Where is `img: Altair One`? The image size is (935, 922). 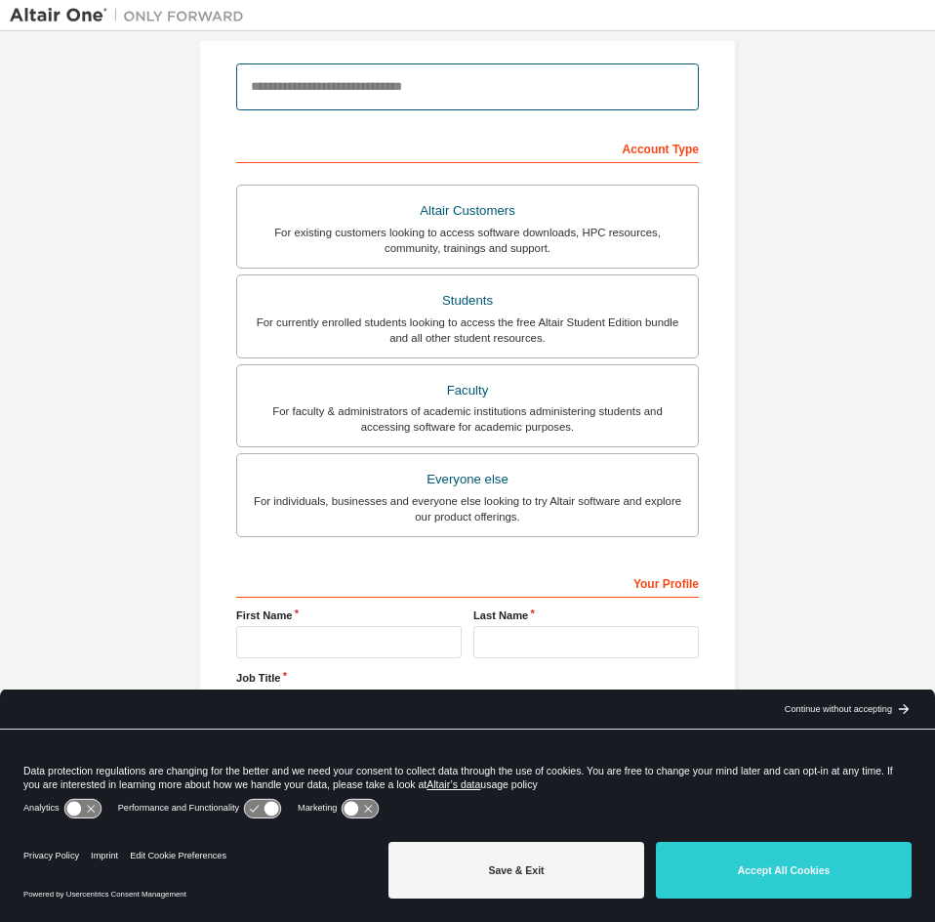 img: Altair One is located at coordinates (132, 16).